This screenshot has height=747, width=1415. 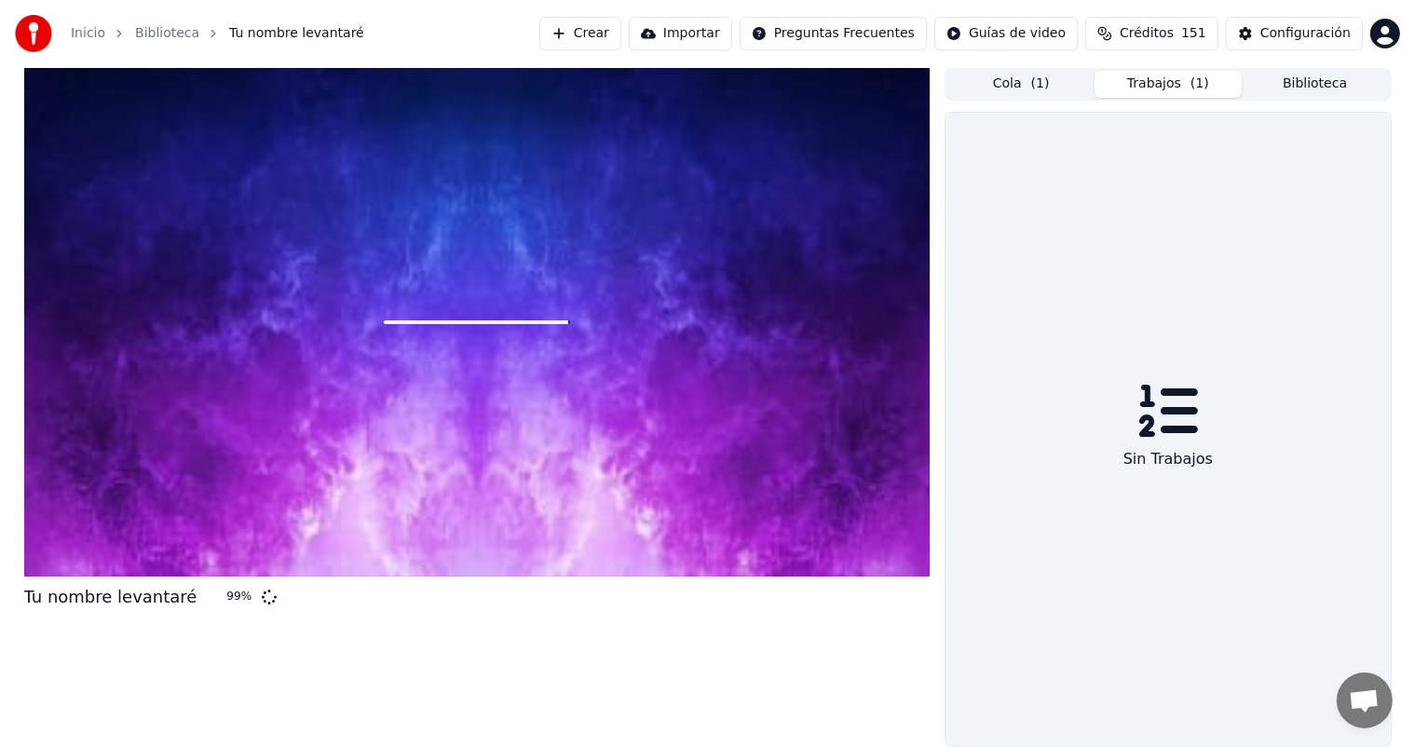 I want to click on button: Crear, so click(x=581, y=34).